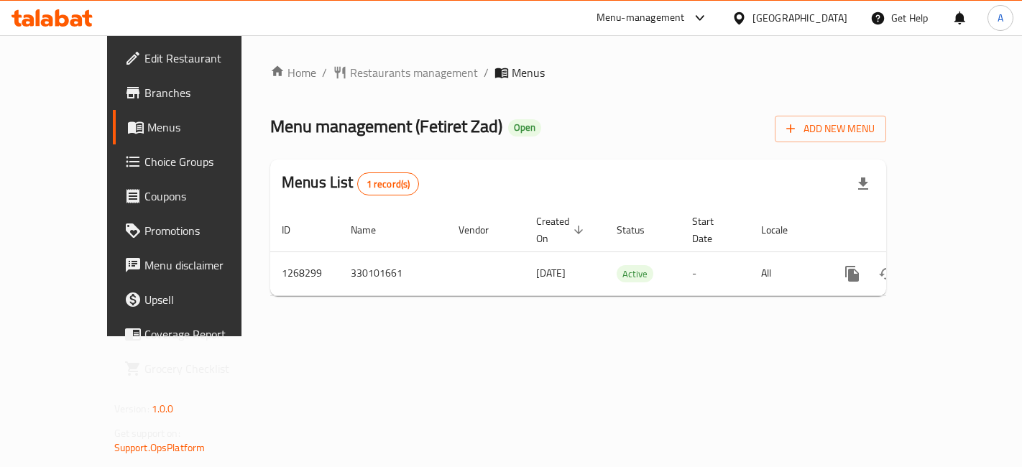  Describe the element at coordinates (386, 126) in the screenshot. I see `span: Menu management ( Fetiret Zad )` at that location.